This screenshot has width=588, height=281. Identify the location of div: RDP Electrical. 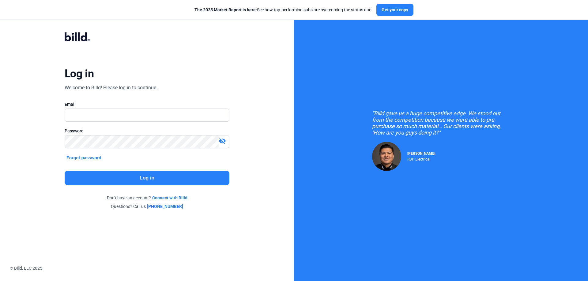
(421, 159).